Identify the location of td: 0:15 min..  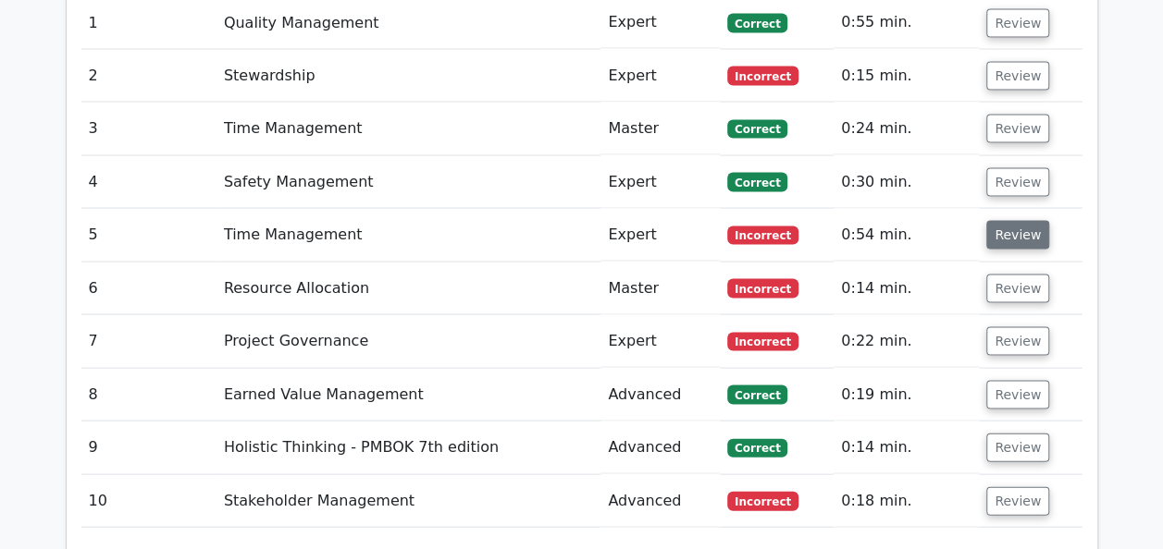
(905, 76).